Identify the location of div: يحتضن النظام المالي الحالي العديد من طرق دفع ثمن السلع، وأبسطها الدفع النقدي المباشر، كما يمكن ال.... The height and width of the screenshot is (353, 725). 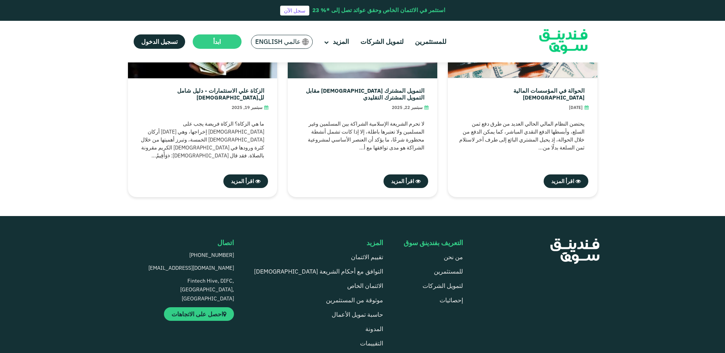
(522, 139).